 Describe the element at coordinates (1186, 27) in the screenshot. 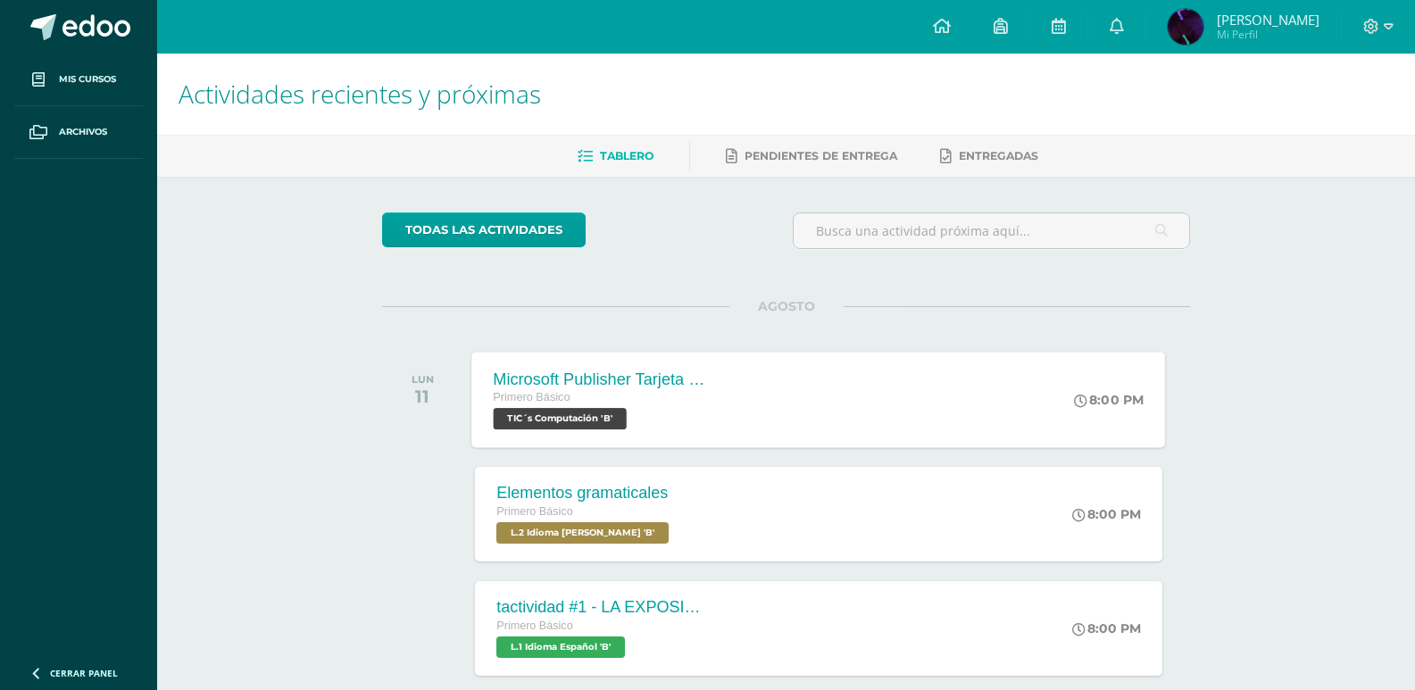

I see `img: 1e13d0fc83288b33355647aa974a218e.png` at that location.